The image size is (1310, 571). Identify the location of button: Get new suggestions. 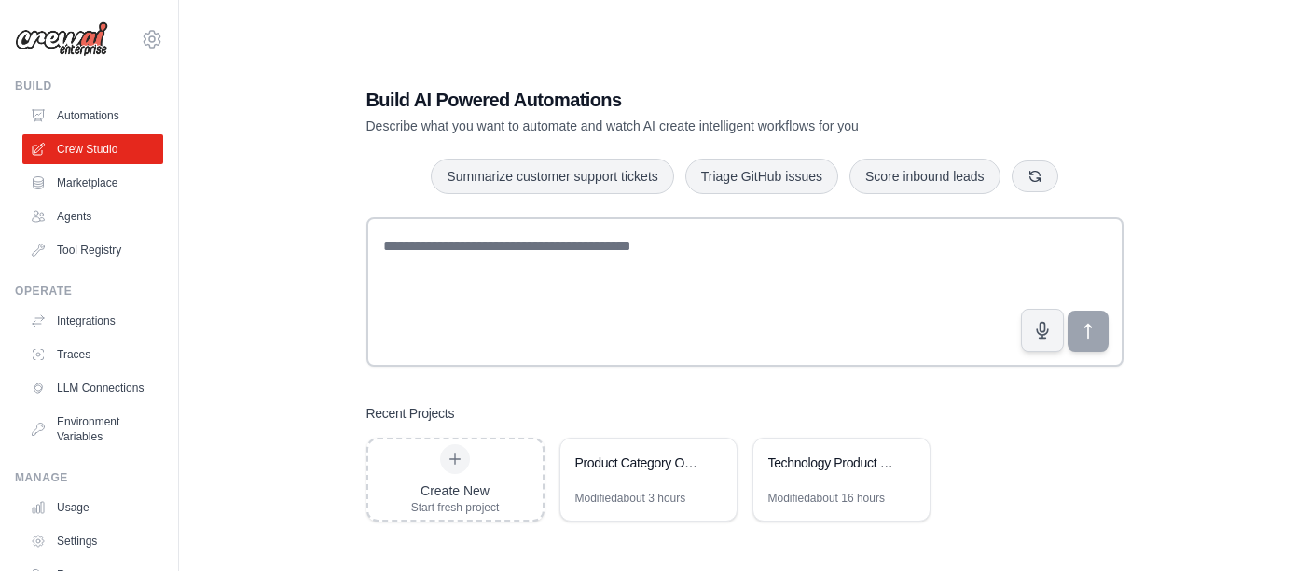
(1035, 176).